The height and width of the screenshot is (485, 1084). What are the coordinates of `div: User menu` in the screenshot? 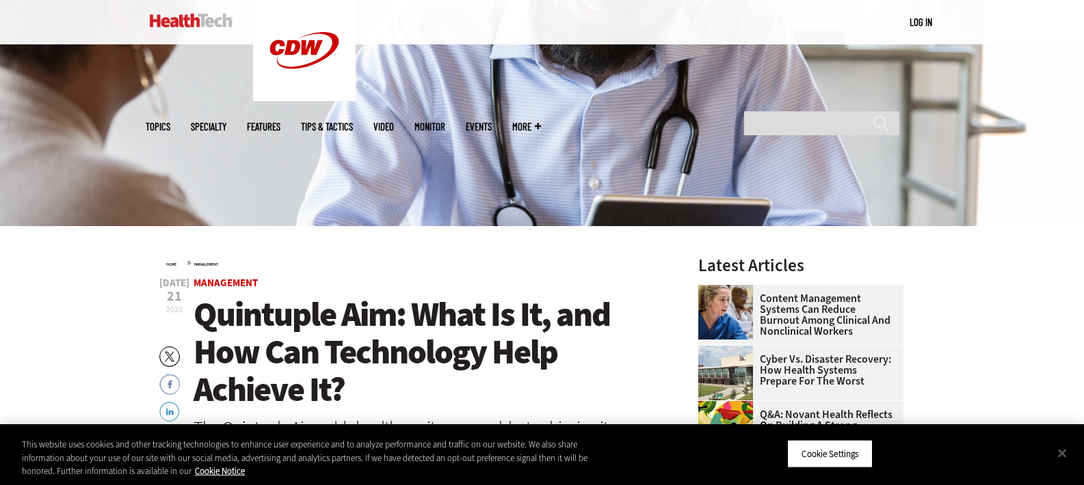 It's located at (920, 22).